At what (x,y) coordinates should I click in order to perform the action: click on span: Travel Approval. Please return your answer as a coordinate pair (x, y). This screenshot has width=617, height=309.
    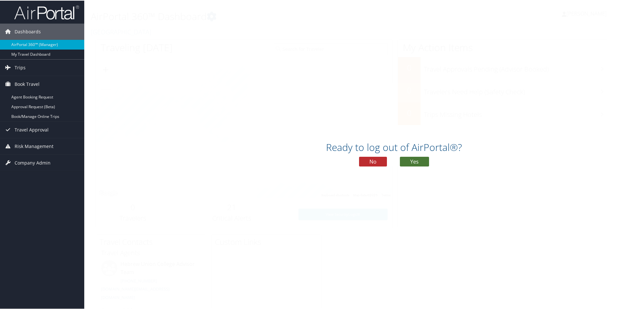
    Looking at the image, I should click on (31, 129).